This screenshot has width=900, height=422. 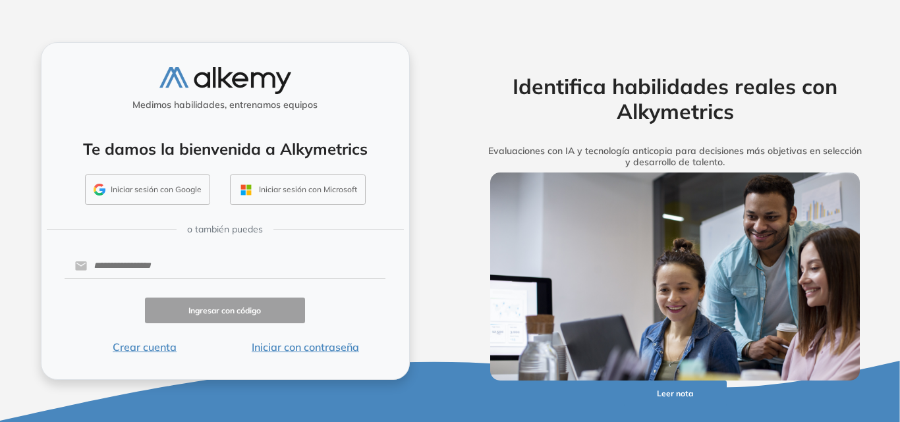 What do you see at coordinates (675, 393) in the screenshot?
I see `button: Leer nota` at bounding box center [675, 393].